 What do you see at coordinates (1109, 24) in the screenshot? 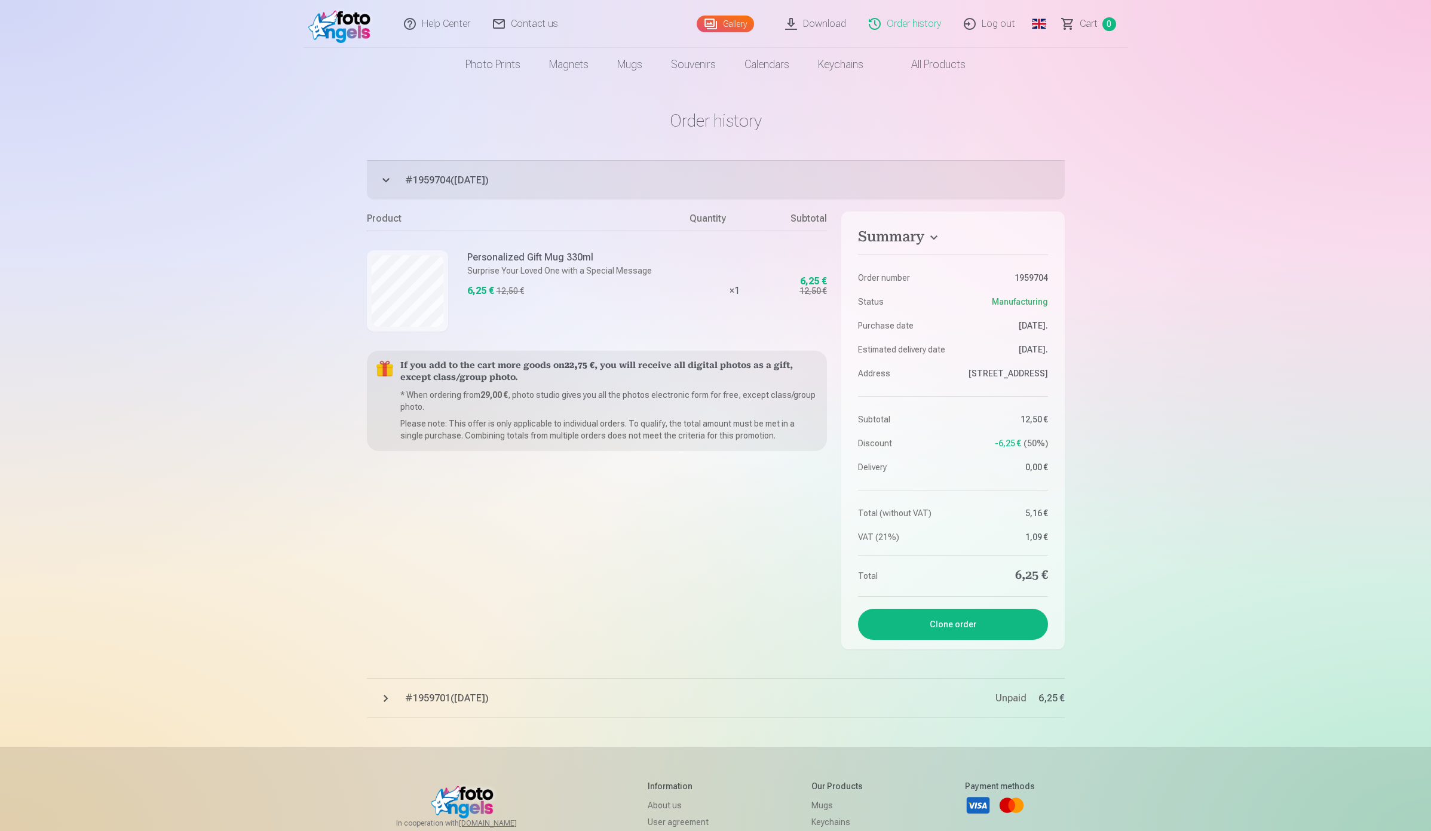
I see `span: 0` at bounding box center [1109, 24].